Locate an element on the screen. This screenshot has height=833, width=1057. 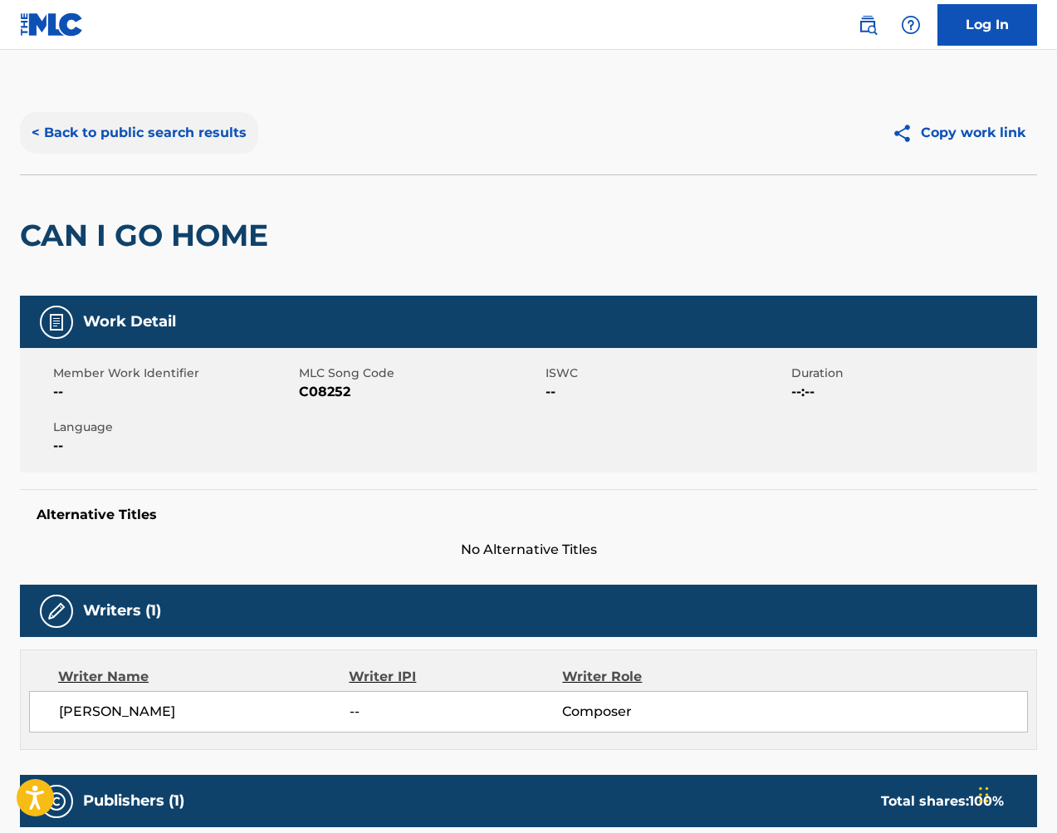
span: 100 % is located at coordinates (986, 800).